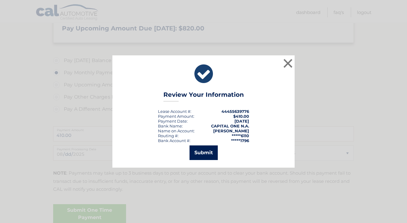 The width and height of the screenshot is (407, 223). What do you see at coordinates (203, 152) in the screenshot?
I see `button: Submit` at bounding box center [203, 152].